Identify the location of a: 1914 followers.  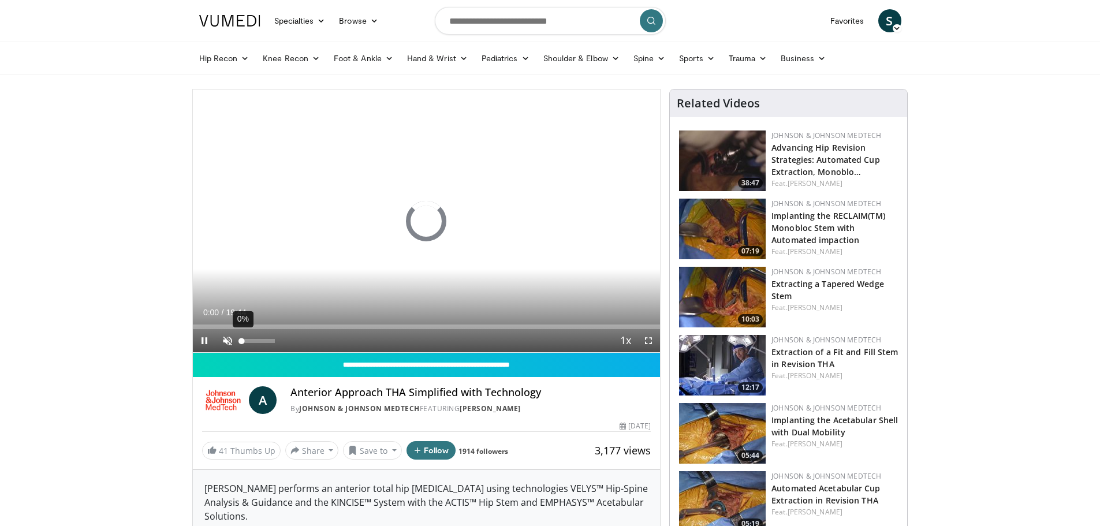
(483, 451).